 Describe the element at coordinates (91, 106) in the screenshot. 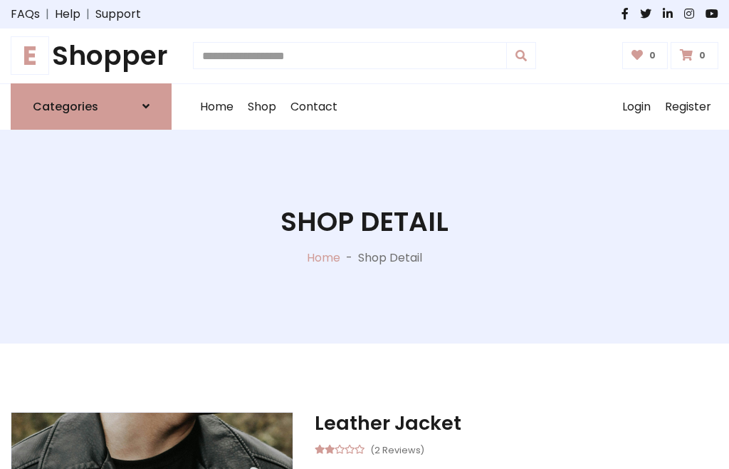

I see `a: Categories` at that location.